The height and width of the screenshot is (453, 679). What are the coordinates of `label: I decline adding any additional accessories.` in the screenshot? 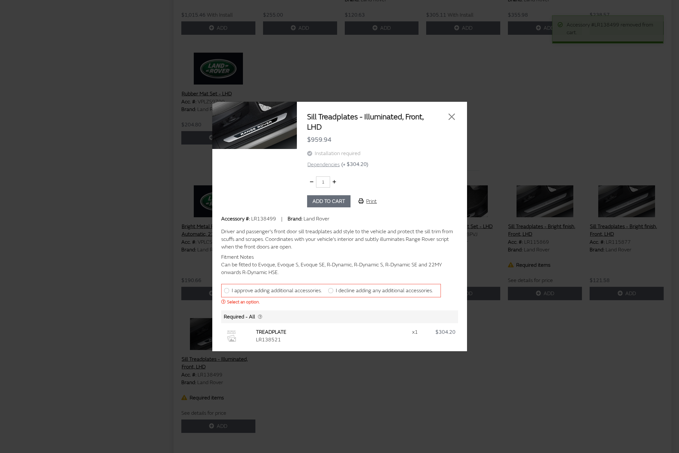 It's located at (384, 291).